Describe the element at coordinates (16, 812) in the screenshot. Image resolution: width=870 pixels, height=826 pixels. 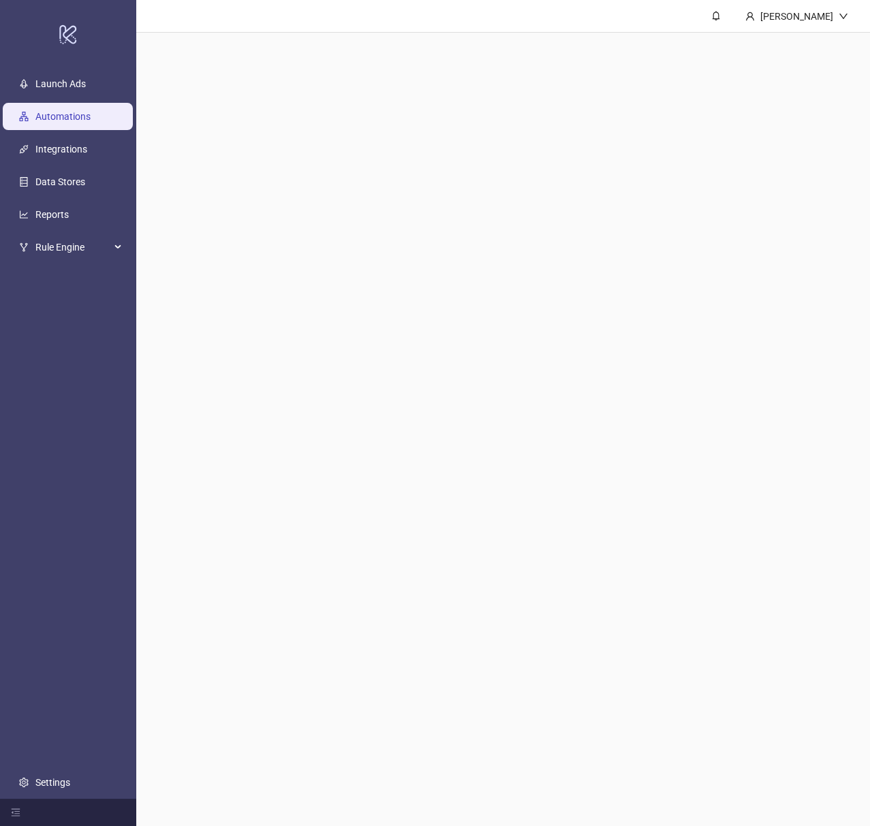
I see `span: menu-fold` at that location.